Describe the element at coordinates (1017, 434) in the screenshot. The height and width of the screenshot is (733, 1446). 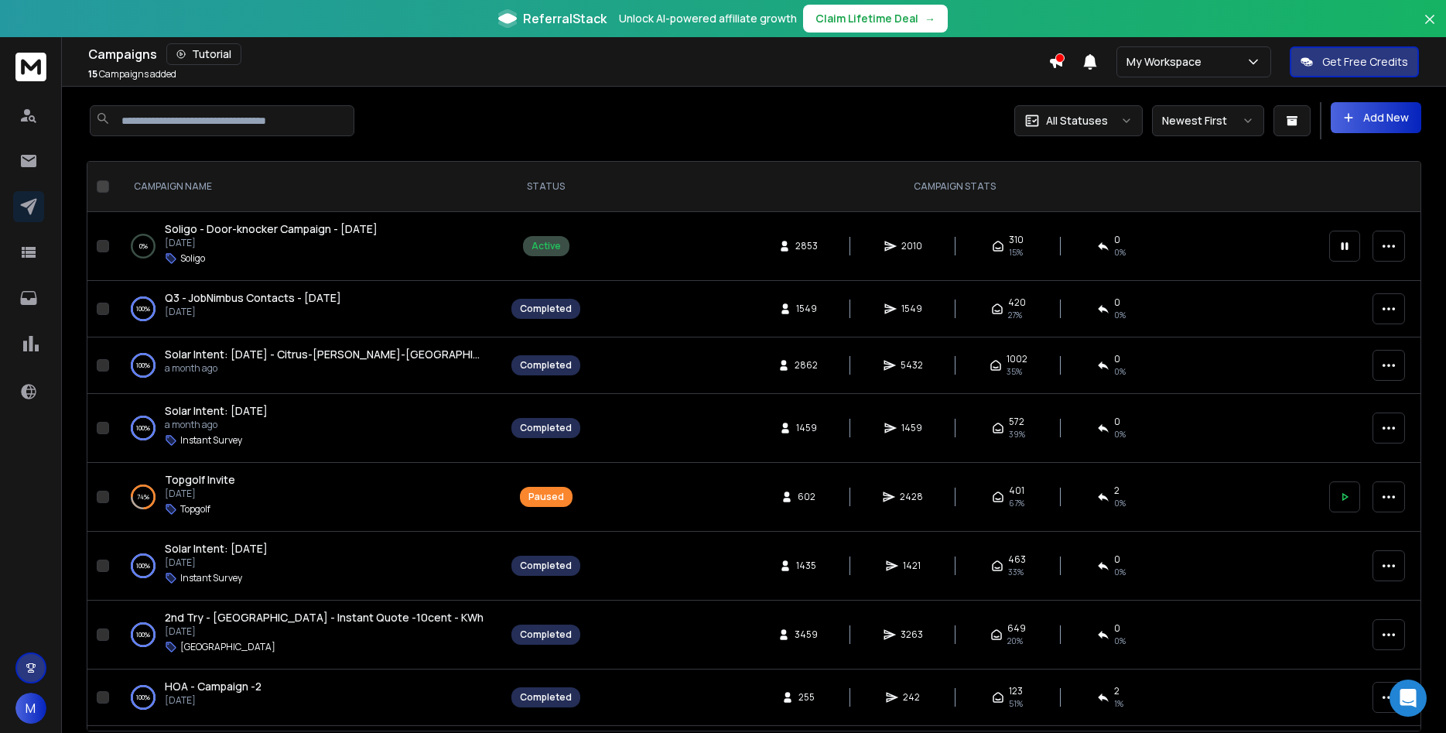
I see `span: 39 %` at that location.